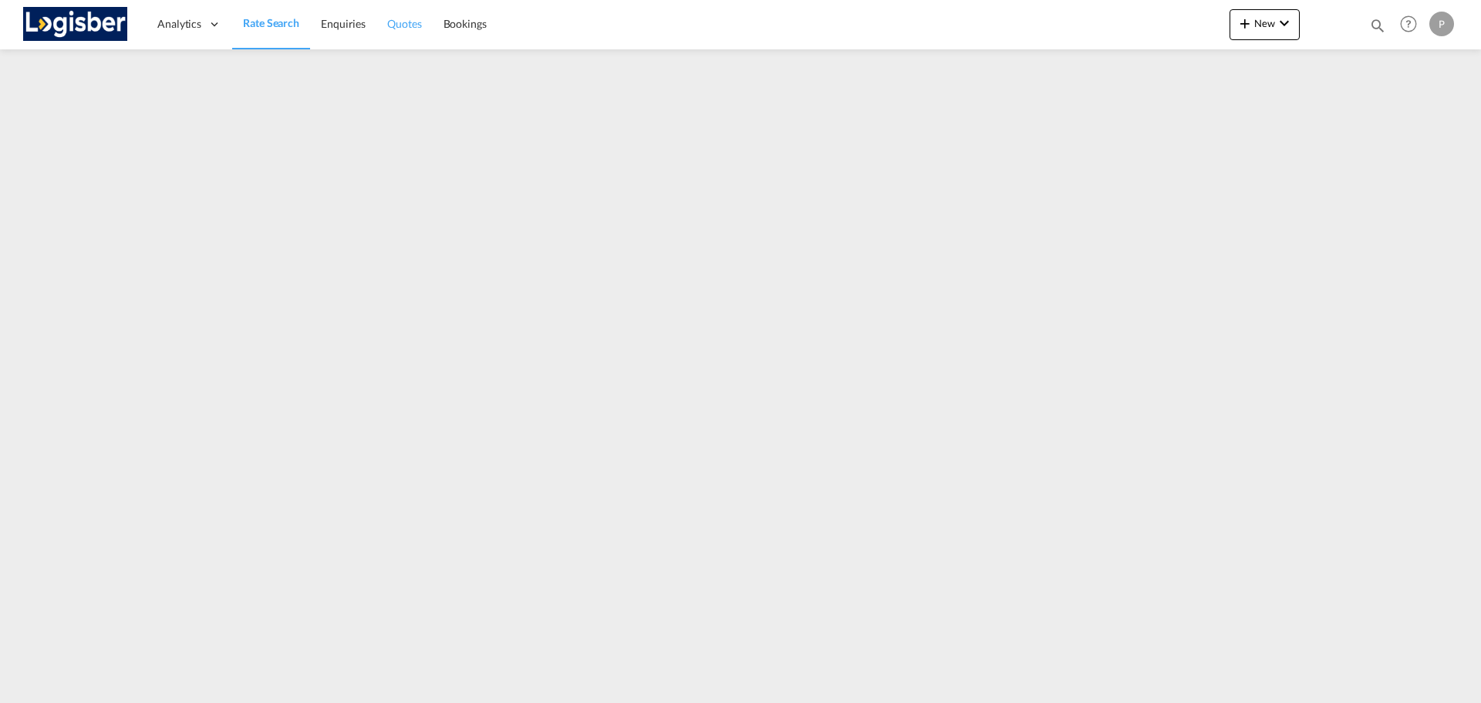  What do you see at coordinates (1265, 23) in the screenshot?
I see `span: New` at bounding box center [1265, 23].